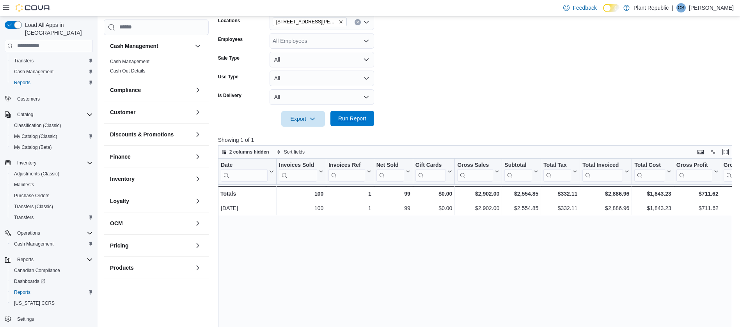 This screenshot has width=740, height=327. I want to click on button: Invoices Sold, so click(301, 172).